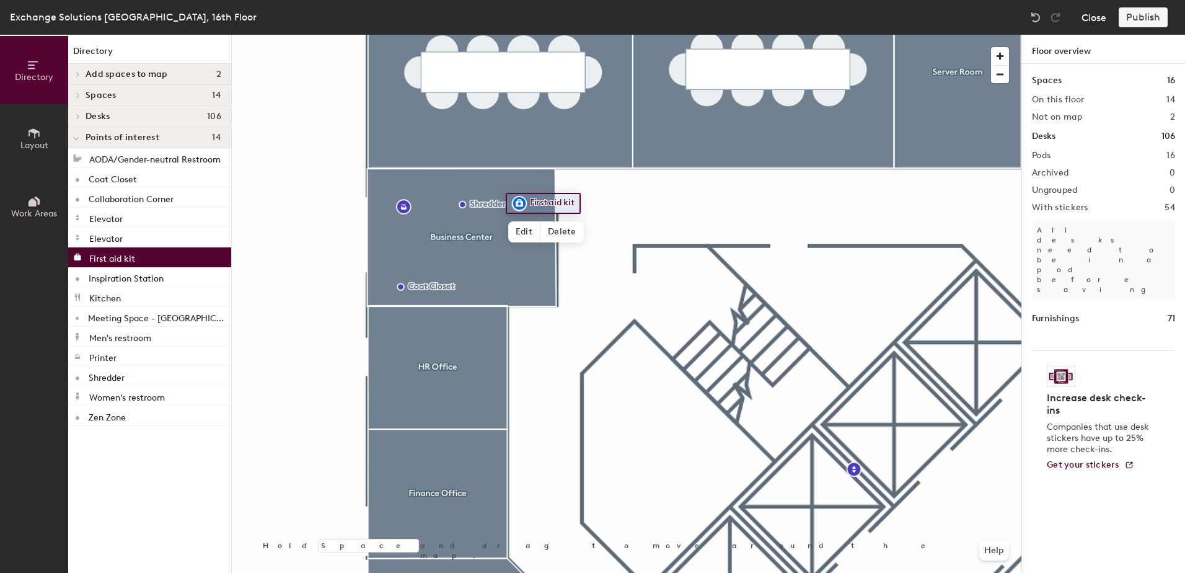 The image size is (1185, 573). Describe the element at coordinates (131, 197) in the screenshot. I see `p: Collaboration Corner` at that location.